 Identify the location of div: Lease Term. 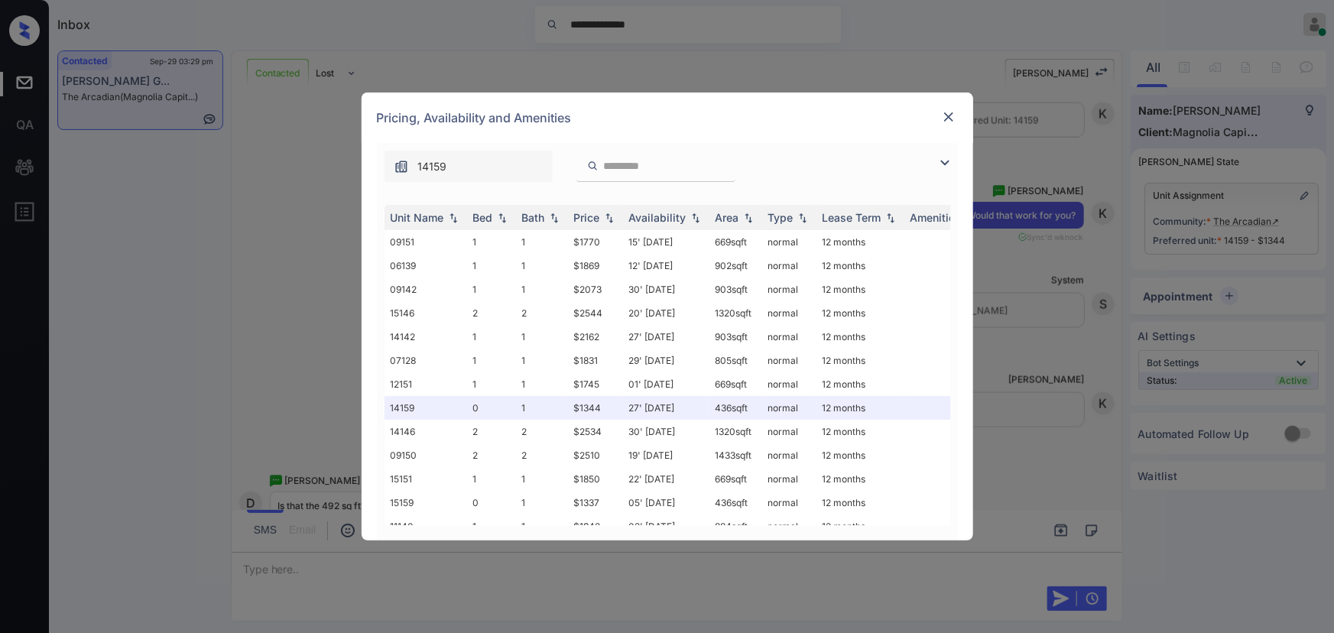
(852, 217).